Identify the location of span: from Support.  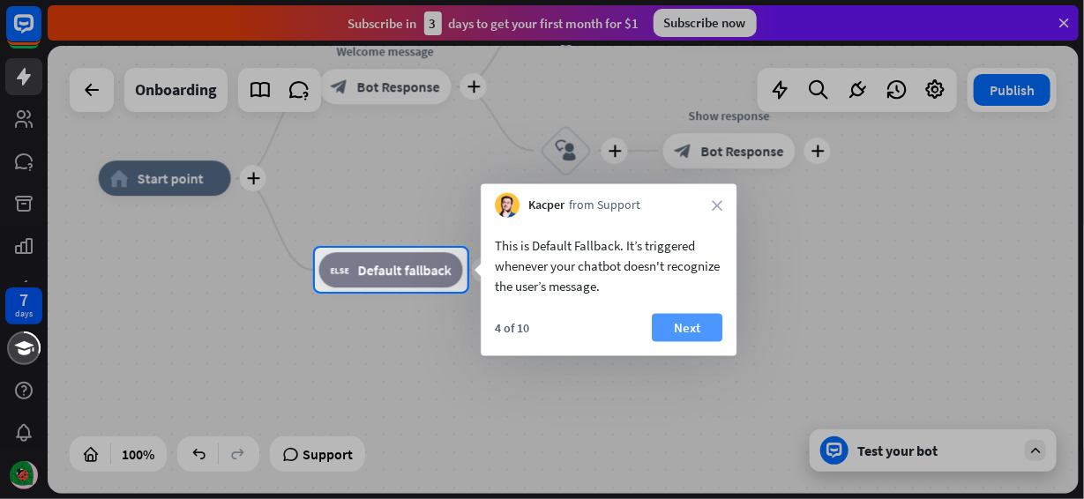
(604, 205).